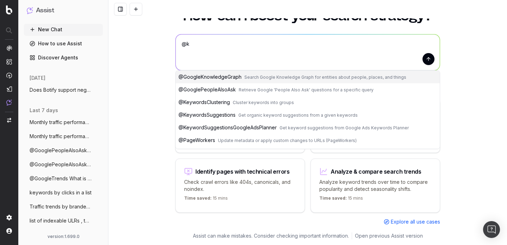 The width and height of the screenshot is (507, 245). I want to click on button: Does Botify support negative regex, so click(63, 90).